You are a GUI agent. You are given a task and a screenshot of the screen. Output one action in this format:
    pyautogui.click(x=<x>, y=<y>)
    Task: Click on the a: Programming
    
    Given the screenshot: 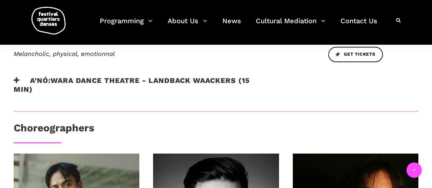 What is the action you would take?
    pyautogui.click(x=126, y=25)
    